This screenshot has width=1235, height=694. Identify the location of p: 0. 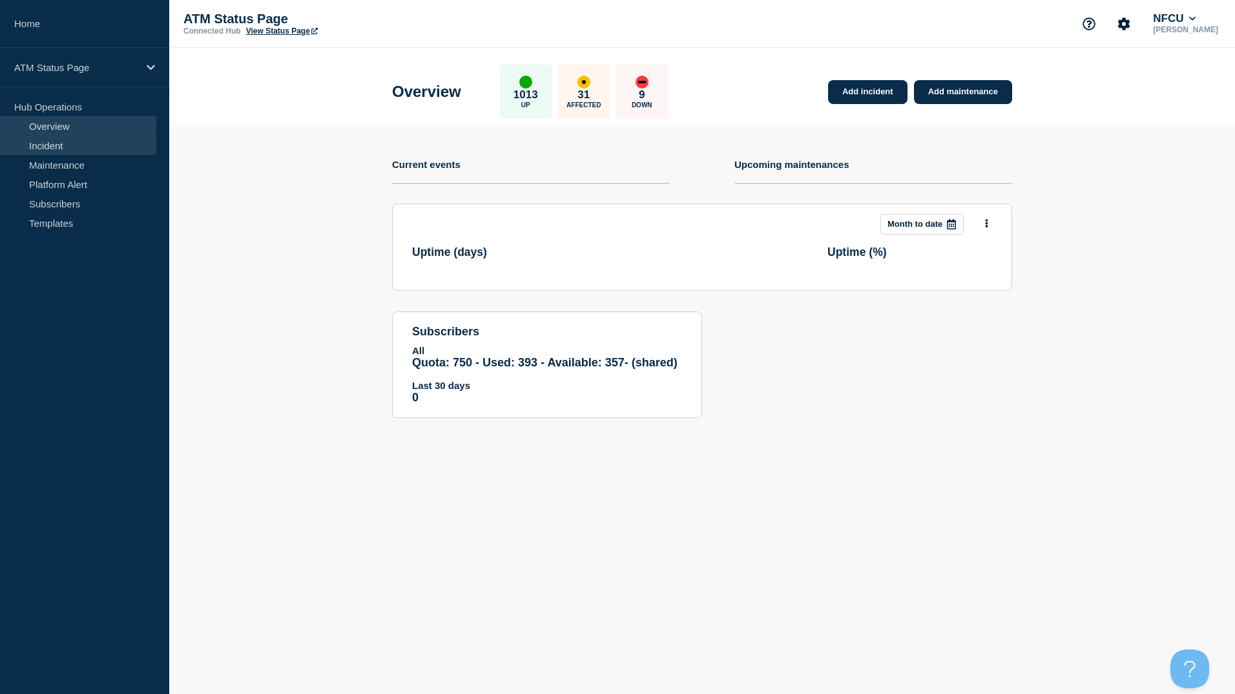
(547, 397).